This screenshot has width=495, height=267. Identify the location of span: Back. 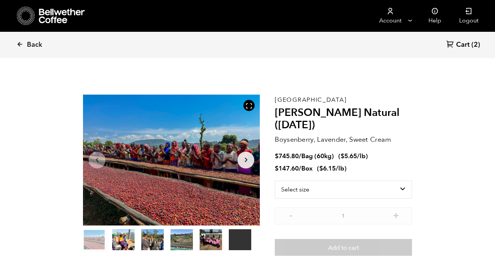
(34, 45).